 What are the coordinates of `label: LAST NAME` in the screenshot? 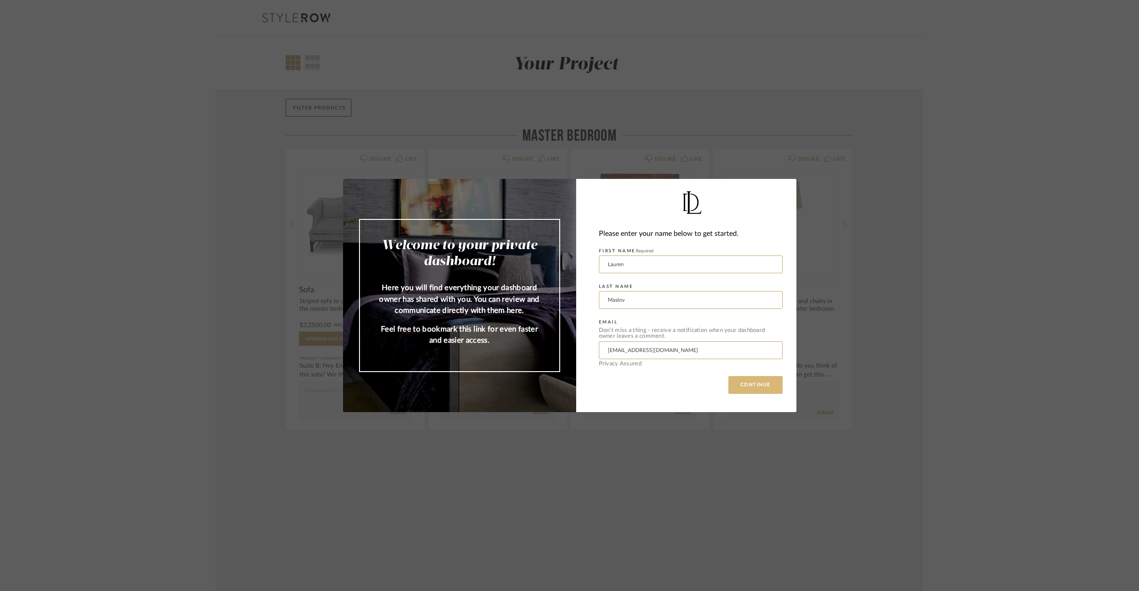 It's located at (616, 286).